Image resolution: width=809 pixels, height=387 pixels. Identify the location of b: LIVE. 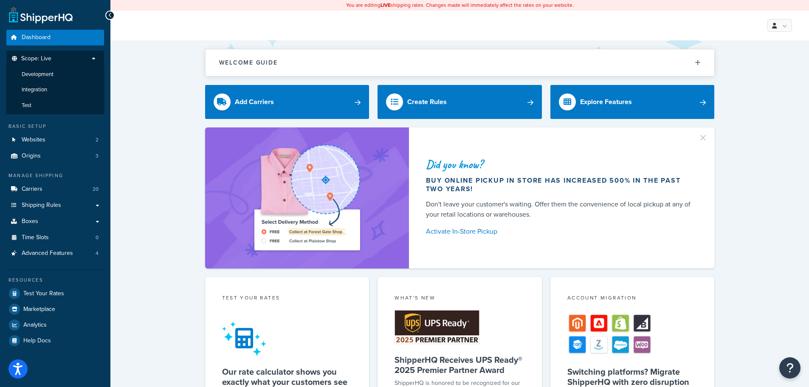
(385, 5).